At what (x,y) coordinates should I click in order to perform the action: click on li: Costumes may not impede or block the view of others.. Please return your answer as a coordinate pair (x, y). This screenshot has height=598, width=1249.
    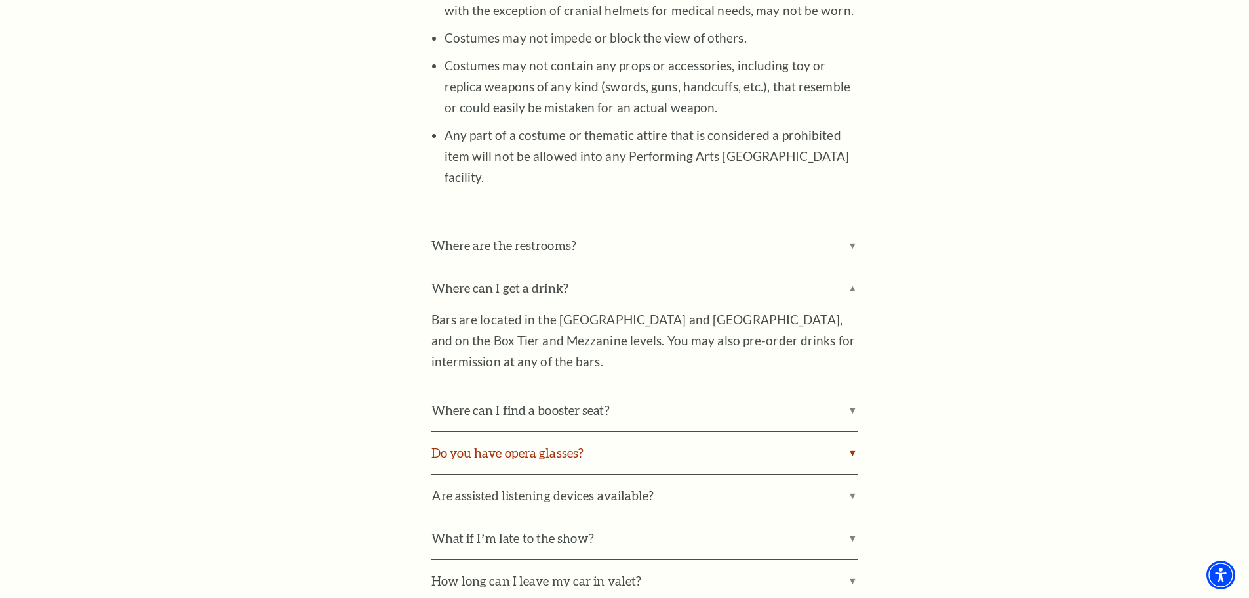
    Looking at the image, I should click on (651, 35).